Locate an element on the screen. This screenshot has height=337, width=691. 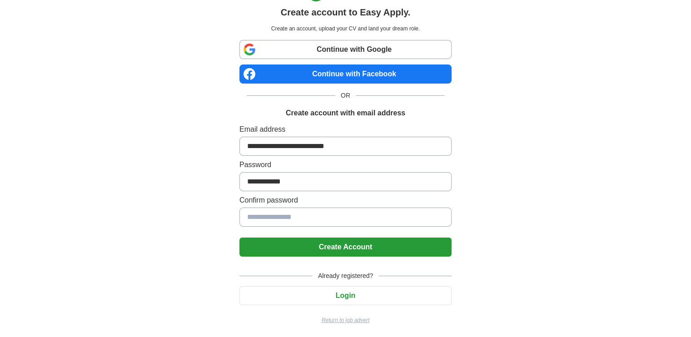
a: Continue with Facebook is located at coordinates (345, 74).